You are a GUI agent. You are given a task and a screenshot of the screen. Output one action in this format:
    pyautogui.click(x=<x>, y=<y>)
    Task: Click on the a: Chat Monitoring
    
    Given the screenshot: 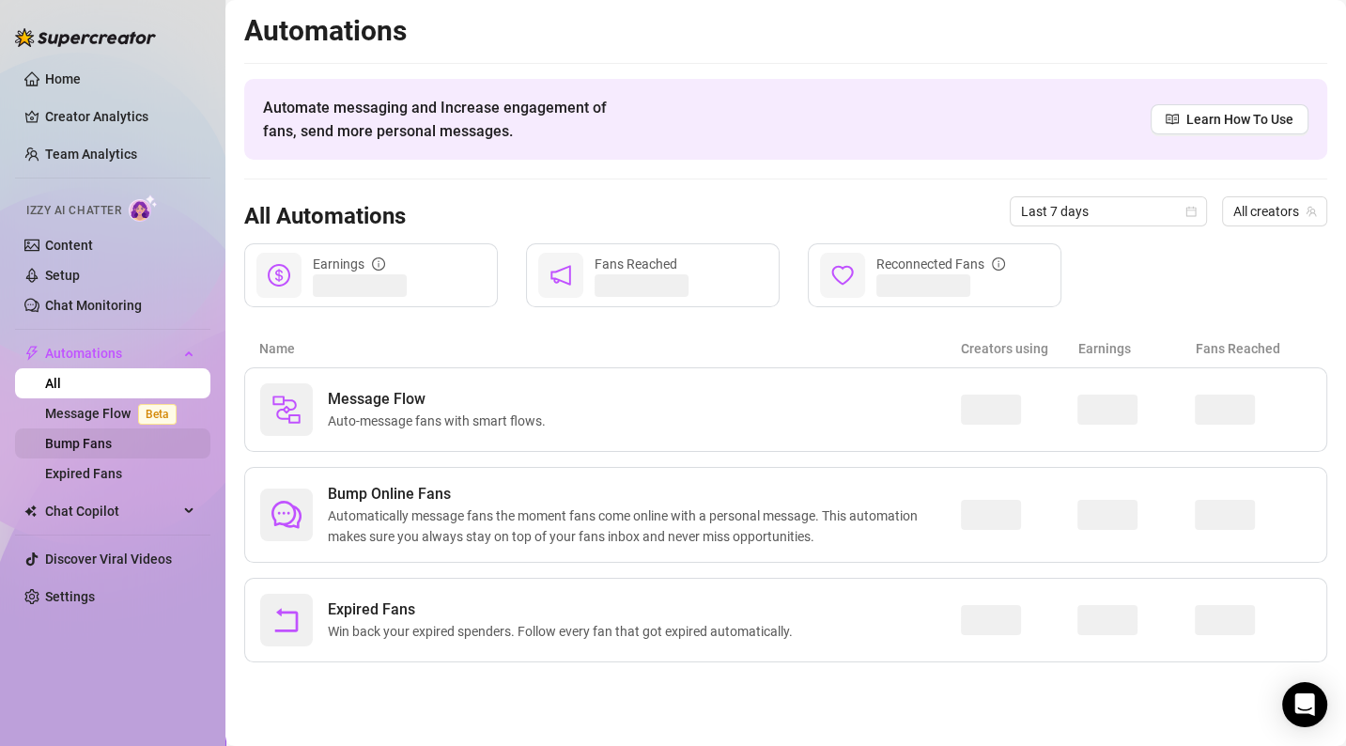 What is the action you would take?
    pyautogui.click(x=93, y=305)
    